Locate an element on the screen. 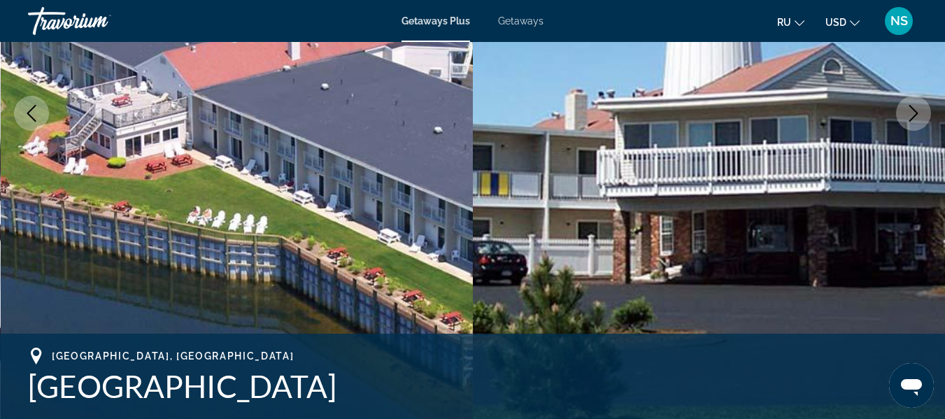 The image size is (945, 419). span: USD is located at coordinates (836, 22).